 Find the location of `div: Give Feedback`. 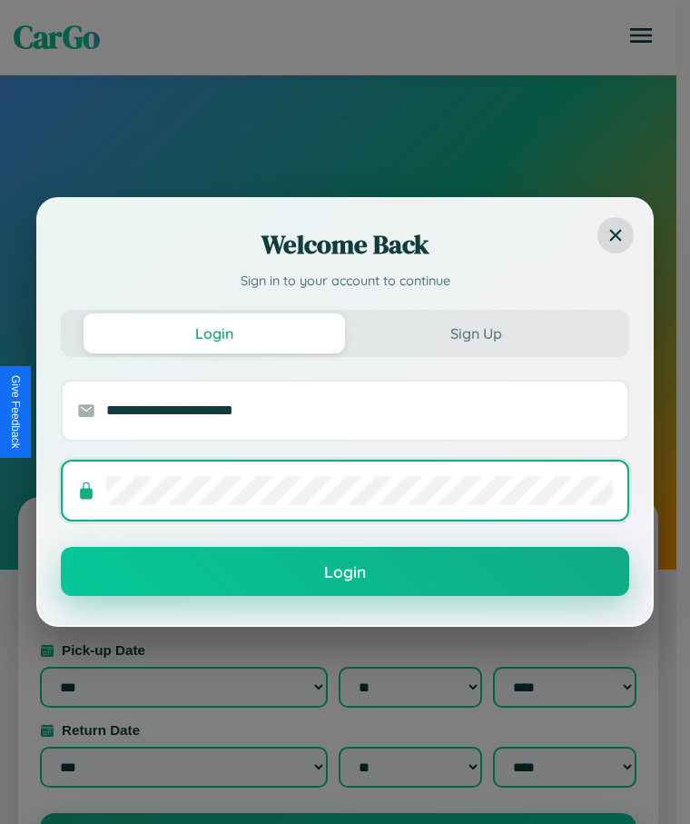

div: Give Feedback is located at coordinates (15, 412).